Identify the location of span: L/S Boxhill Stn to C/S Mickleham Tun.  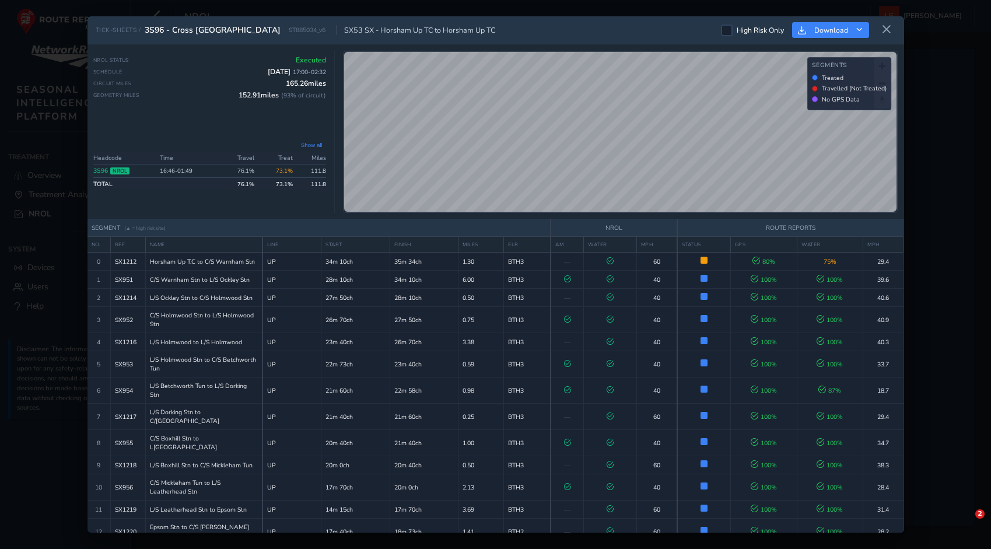
(201, 465).